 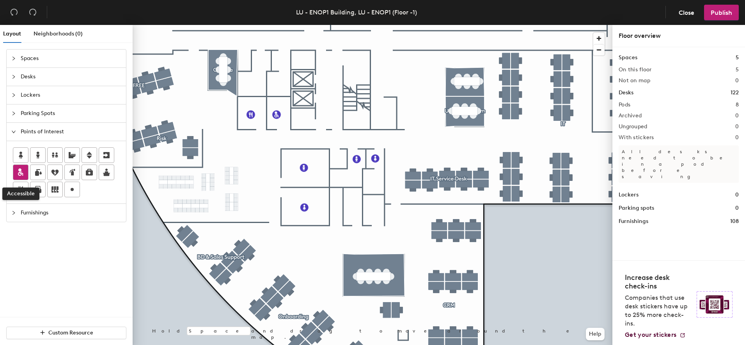 What do you see at coordinates (629, 195) in the screenshot?
I see `h1: Lockers` at bounding box center [629, 195].